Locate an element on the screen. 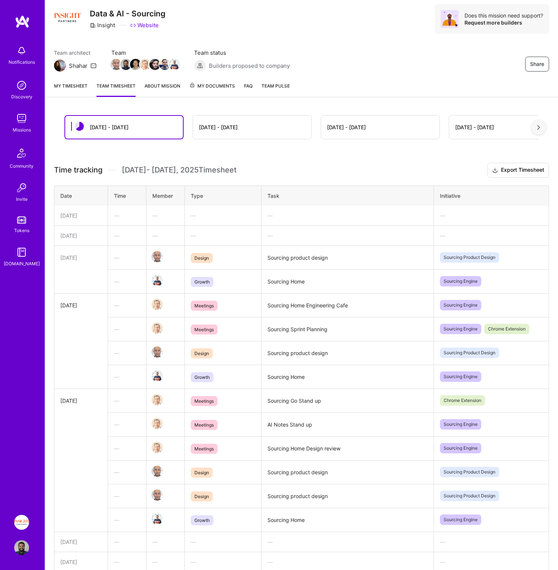 Image resolution: width=558 pixels, height=570 pixels. i: icon Mail is located at coordinates (94, 66).